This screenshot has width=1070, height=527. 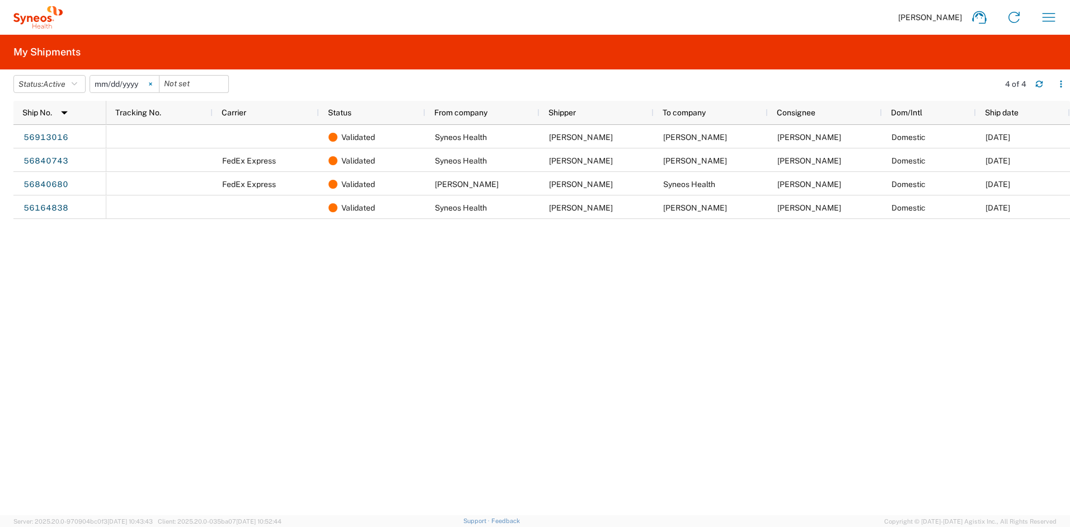 I want to click on a: 56913016, so click(x=46, y=138).